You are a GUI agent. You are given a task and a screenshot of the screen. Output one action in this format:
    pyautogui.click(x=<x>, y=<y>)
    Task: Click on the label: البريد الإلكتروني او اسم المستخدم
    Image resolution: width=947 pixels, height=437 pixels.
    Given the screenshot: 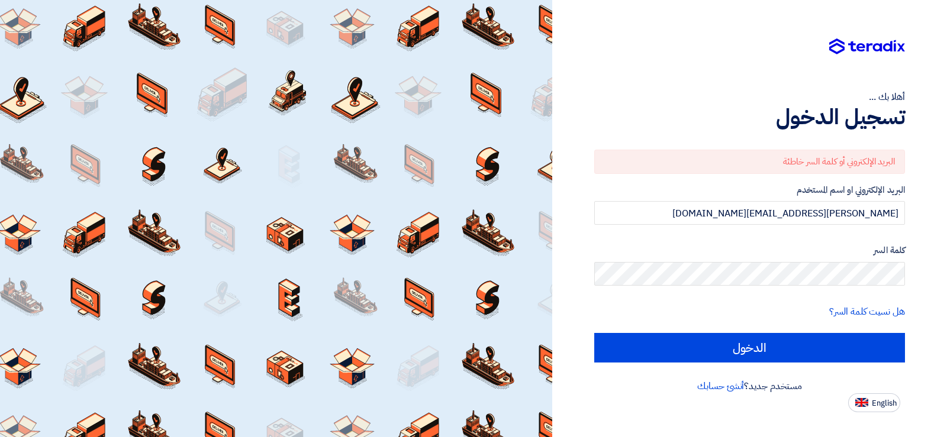 What is the action you would take?
    pyautogui.click(x=749, y=190)
    